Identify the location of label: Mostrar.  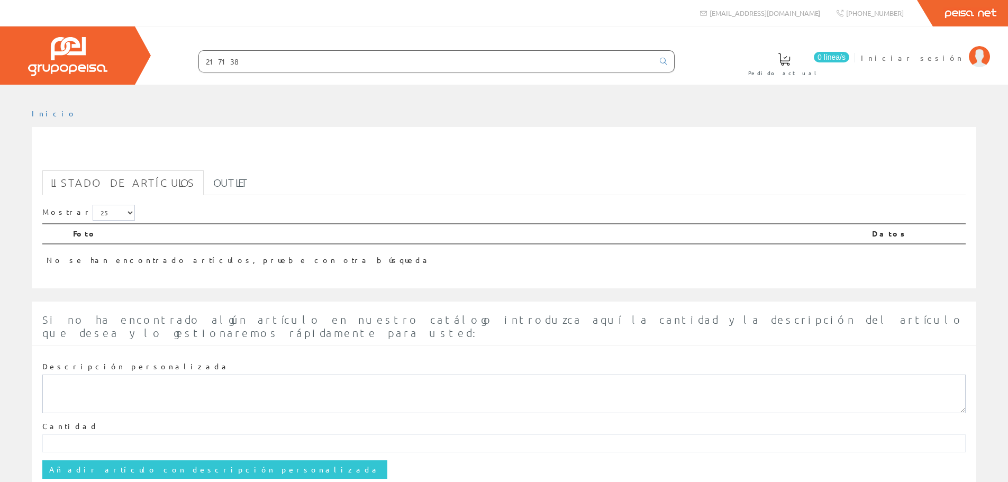
(88, 213).